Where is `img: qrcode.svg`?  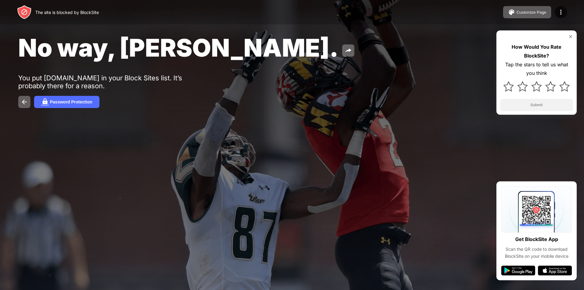 img: qrcode.svg is located at coordinates (537, 209).